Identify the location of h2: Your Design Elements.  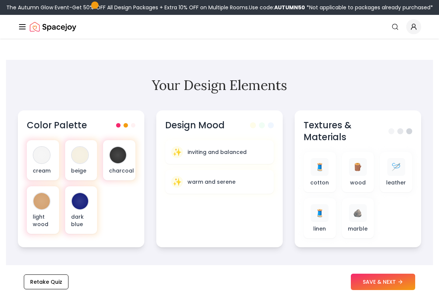
(219, 85).